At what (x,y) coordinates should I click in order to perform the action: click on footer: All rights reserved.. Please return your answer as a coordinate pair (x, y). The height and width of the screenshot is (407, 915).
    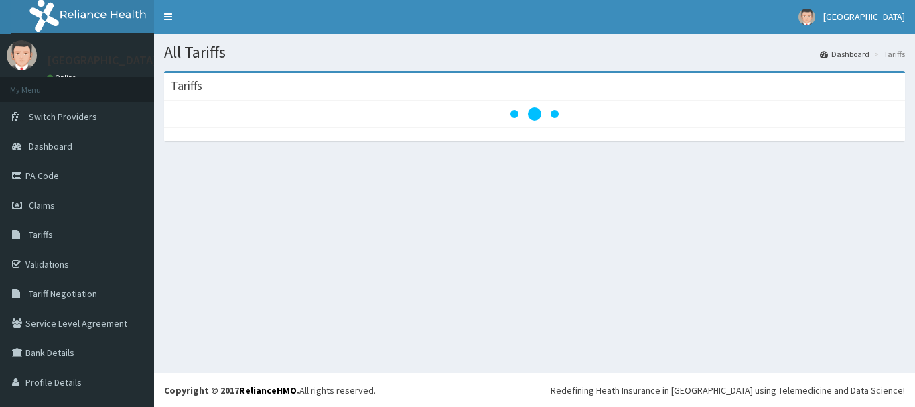
    Looking at the image, I should click on (535, 389).